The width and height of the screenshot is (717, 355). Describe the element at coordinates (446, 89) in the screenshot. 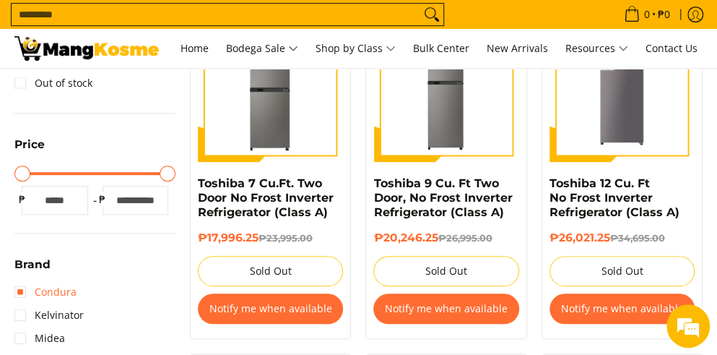

I see `img: Toshiba 9 Cu. Ft Two Door, No Frost Inverter Refrigerator (Class A)` at that location.